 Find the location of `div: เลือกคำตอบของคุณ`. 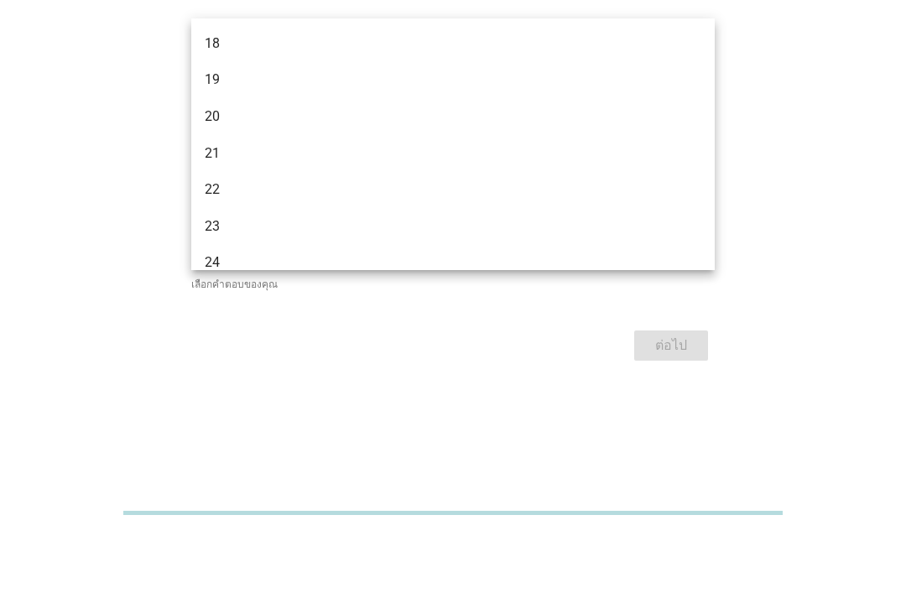

div: เลือกคำตอบของคุณ is located at coordinates (453, 343).